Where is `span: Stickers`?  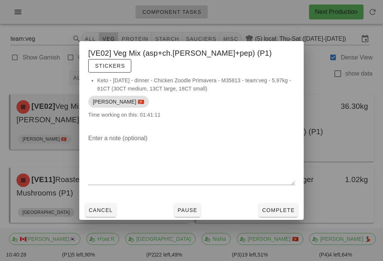
span: Stickers is located at coordinates (109, 66).